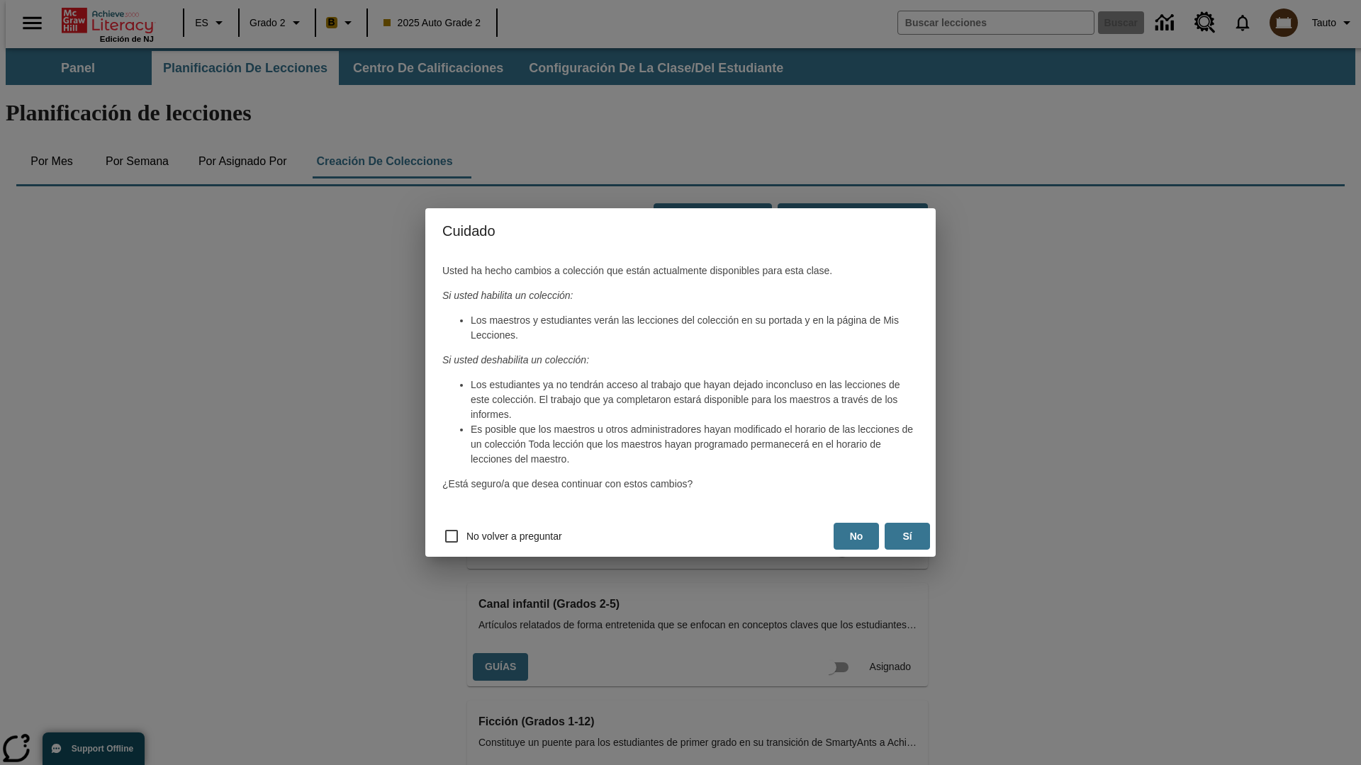 This screenshot has height=765, width=1361. Describe the element at coordinates (507, 296) in the screenshot. I see `em: Si usted habilita un colección:` at that location.